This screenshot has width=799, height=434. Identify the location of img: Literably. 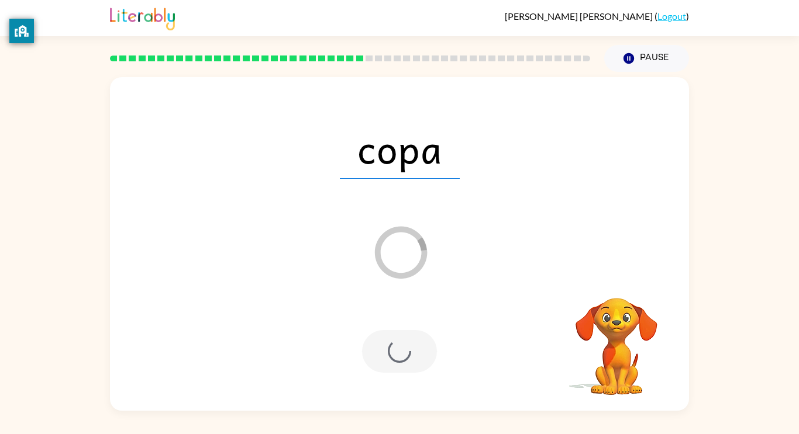
(142, 18).